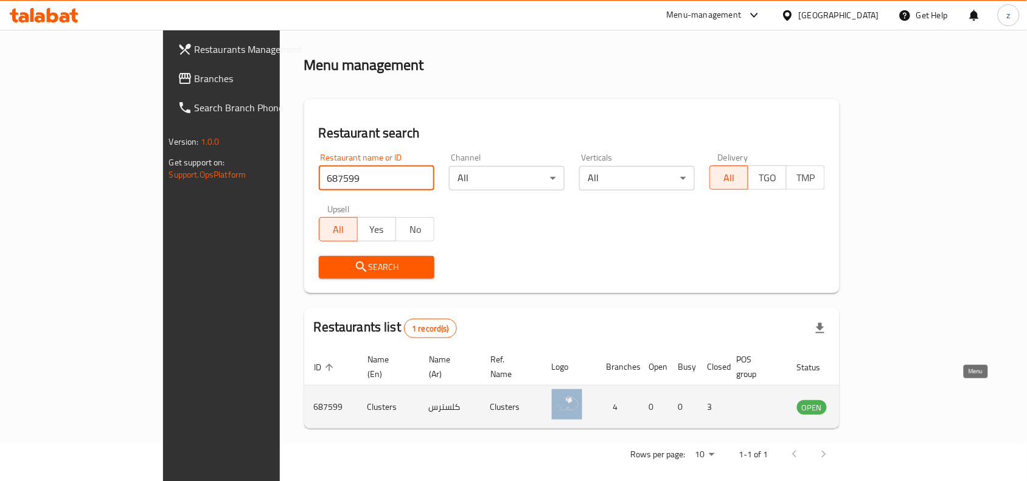  What do you see at coordinates (260, 49) in the screenshot?
I see `span: Restaurants Management` at bounding box center [260, 49].